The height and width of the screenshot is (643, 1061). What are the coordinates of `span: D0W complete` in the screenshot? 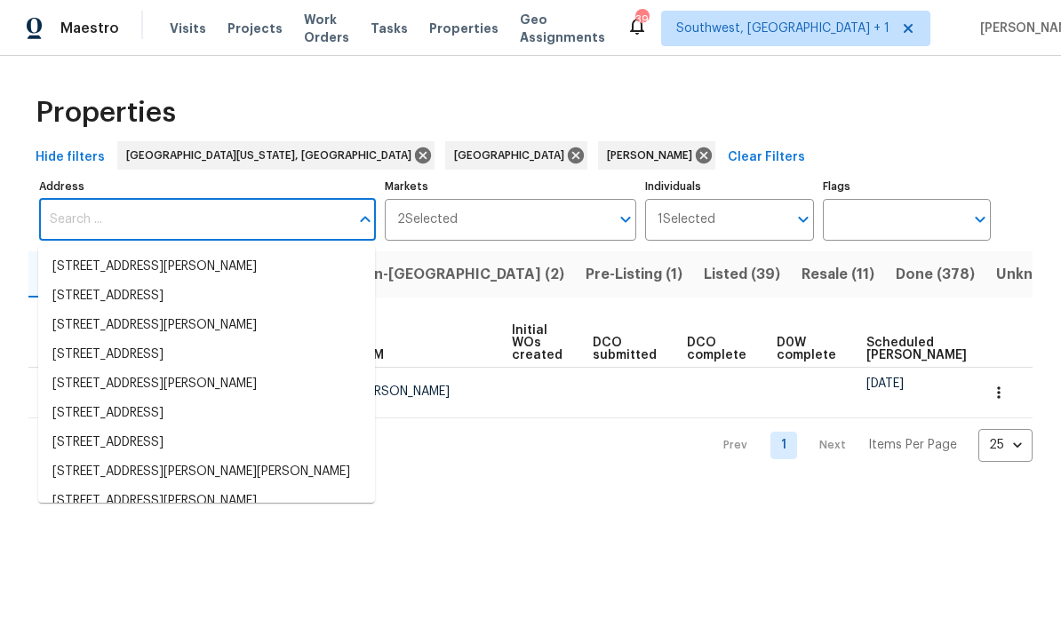 It's located at (806, 349).